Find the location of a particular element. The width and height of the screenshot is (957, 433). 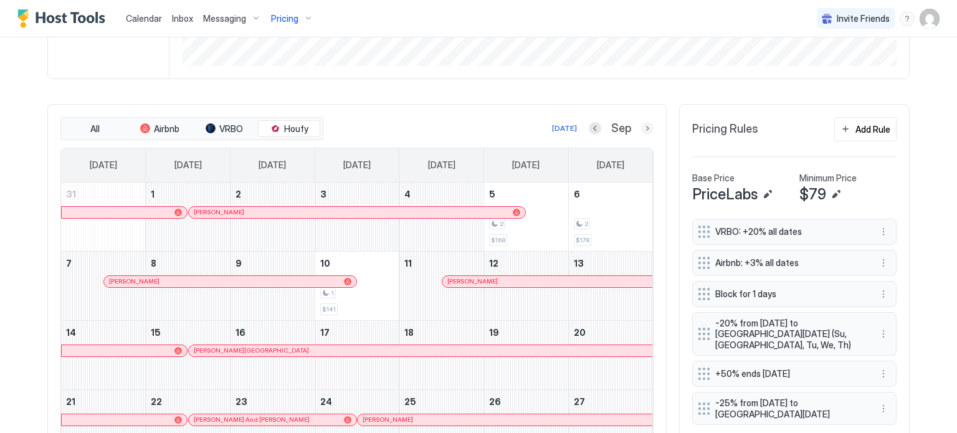

button: Next month is located at coordinates (647, 128).